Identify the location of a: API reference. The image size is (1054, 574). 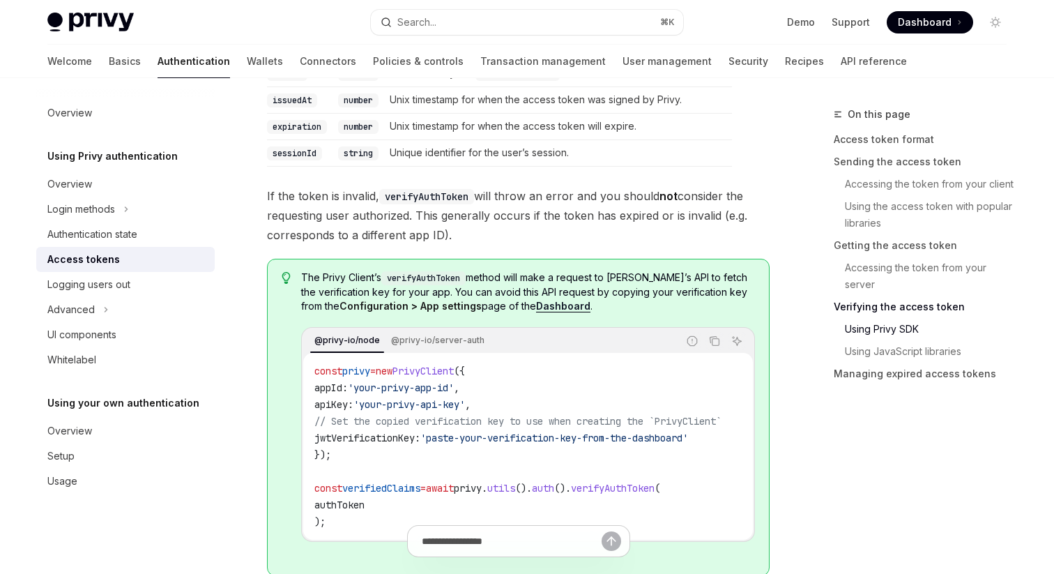
(873, 61).